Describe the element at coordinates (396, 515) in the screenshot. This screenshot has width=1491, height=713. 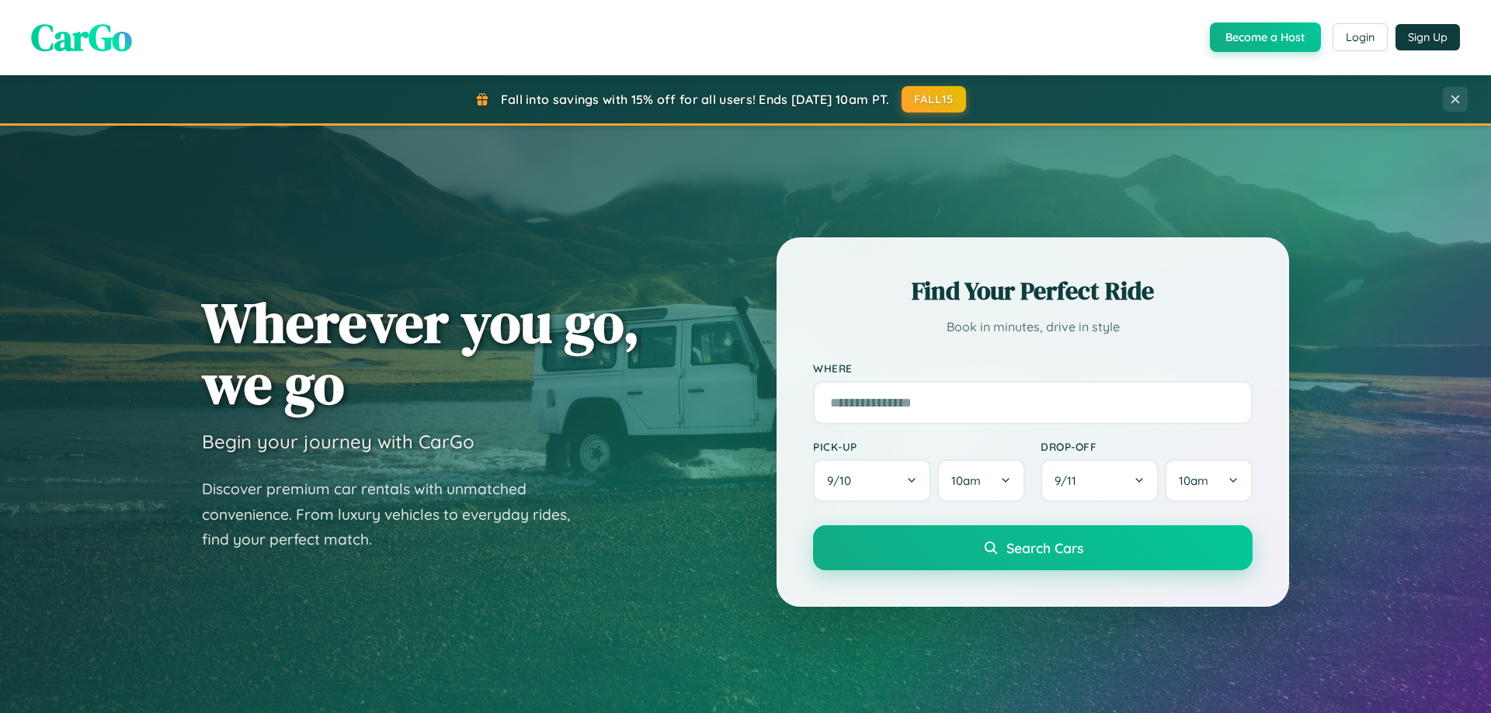
I see `p: Discover premium car rentals with unmatched convenience. From luxury vehicles to everyday rides, ...` at that location.